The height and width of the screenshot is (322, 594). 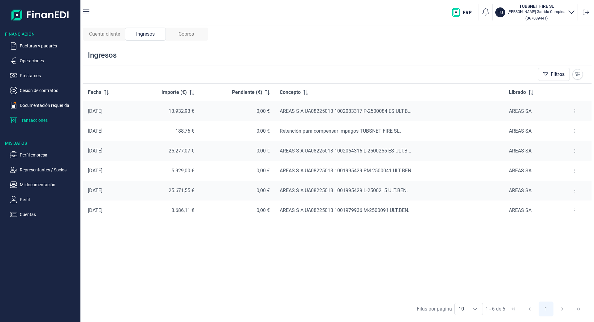 I want to click on div: 8.686,11 €, so click(x=166, y=210).